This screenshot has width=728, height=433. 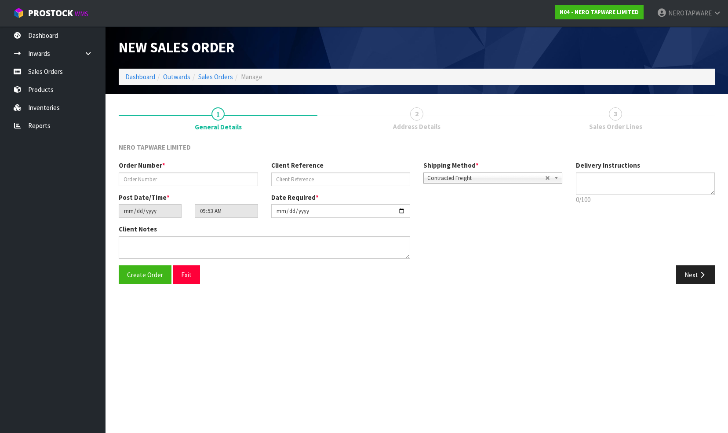 What do you see at coordinates (155, 147) in the screenshot?
I see `span: NERO TAPWARE LIMITED` at bounding box center [155, 147].